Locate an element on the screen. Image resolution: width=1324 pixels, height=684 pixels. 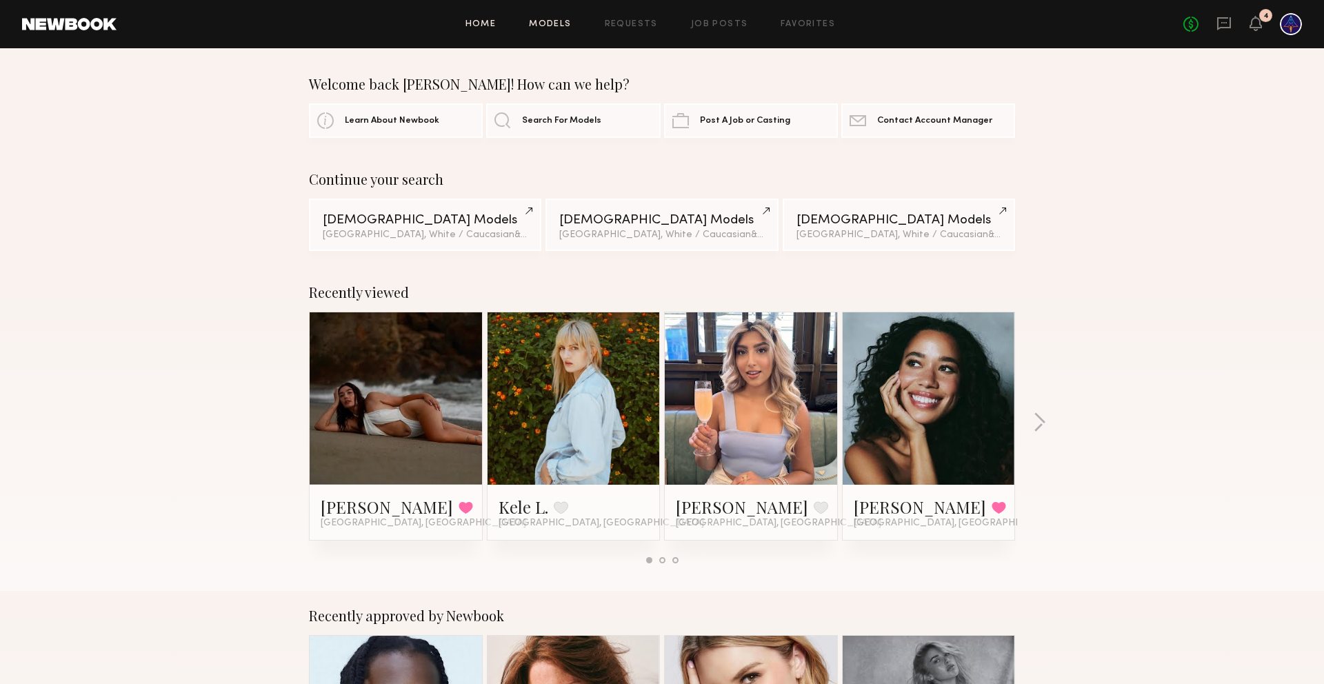
div: Recently approved by Newbook is located at coordinates (662, 616).